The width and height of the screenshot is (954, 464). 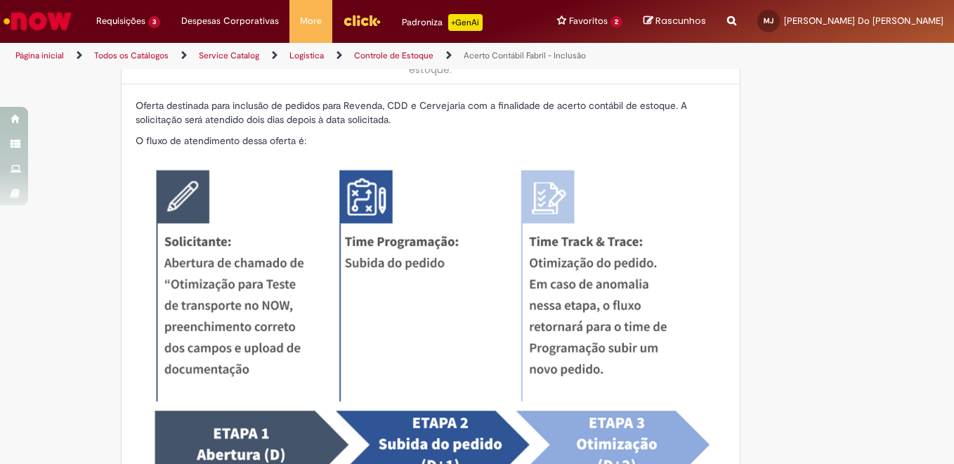 I want to click on a: Logistica, so click(x=306, y=56).